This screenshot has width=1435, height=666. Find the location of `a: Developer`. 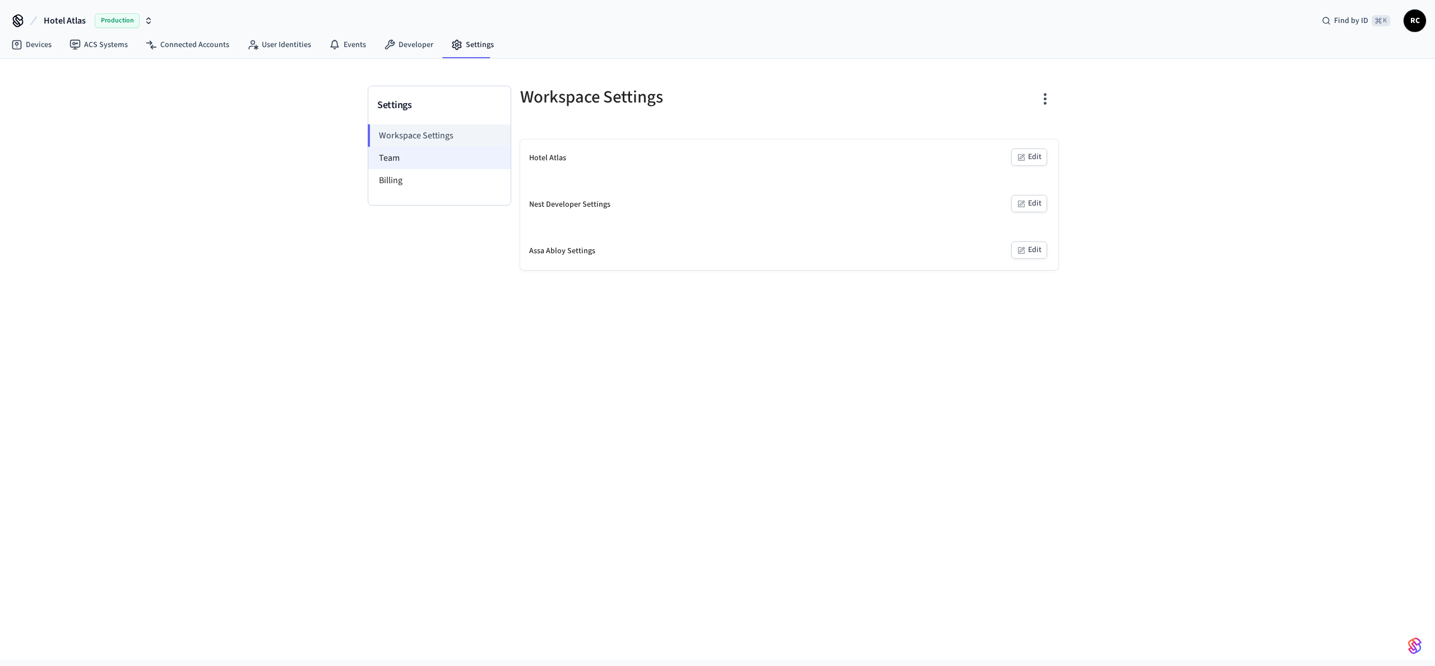

a: Developer is located at coordinates (409, 45).